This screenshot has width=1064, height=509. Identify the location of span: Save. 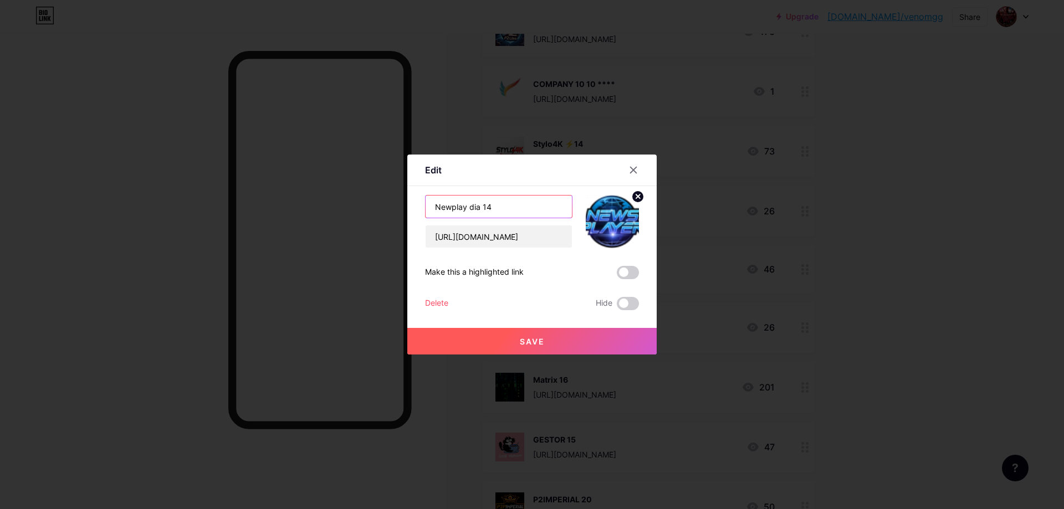
(532, 341).